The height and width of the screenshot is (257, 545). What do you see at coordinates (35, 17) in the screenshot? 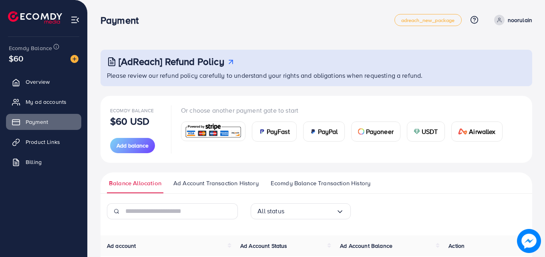
I see `img: logo` at bounding box center [35, 17].